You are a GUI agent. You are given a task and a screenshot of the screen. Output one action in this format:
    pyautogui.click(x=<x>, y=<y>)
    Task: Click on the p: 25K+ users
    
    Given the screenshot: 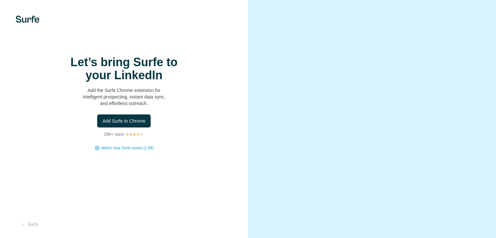 What is the action you would take?
    pyautogui.click(x=114, y=134)
    